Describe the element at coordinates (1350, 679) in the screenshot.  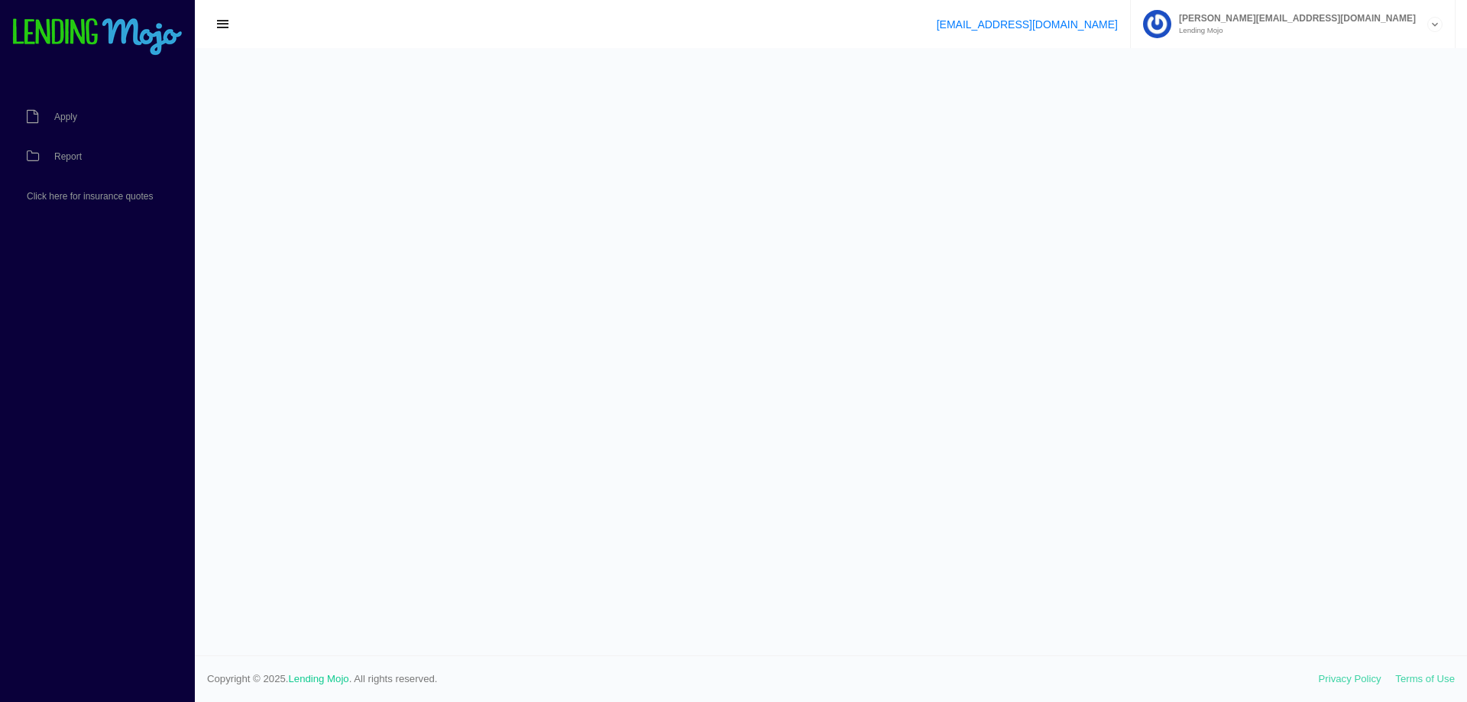
I see `a: Privacy Policy` at that location.